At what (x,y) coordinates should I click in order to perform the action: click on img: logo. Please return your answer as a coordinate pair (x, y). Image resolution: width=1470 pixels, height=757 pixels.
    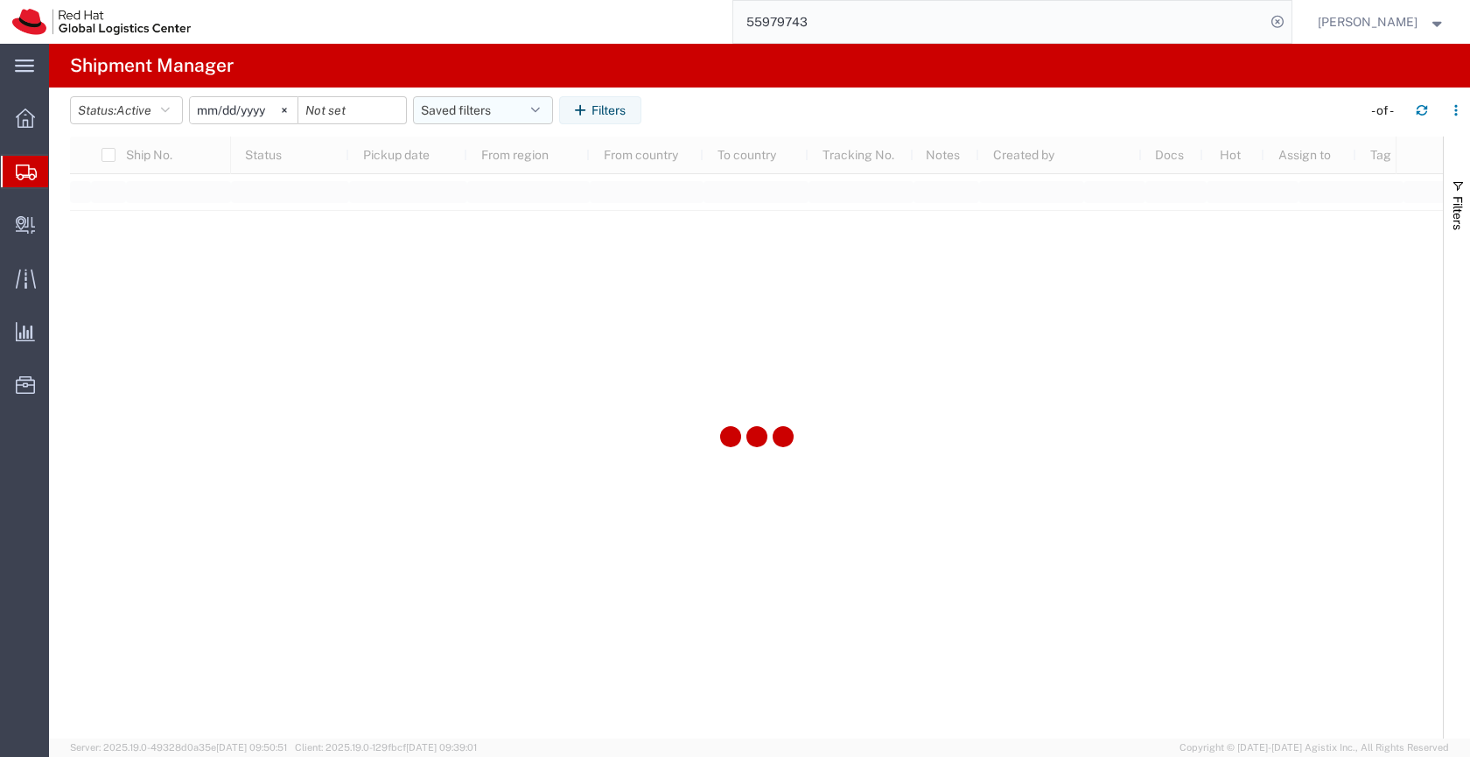
    Looking at the image, I should click on (101, 22).